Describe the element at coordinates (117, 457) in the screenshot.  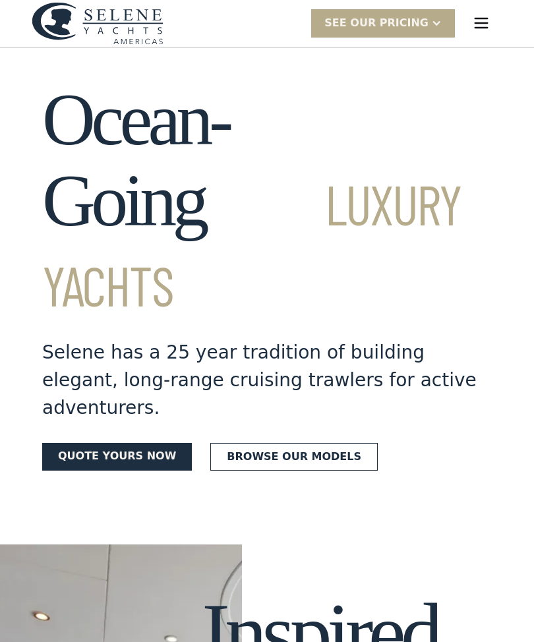
I see `a: Quote yours now` at that location.